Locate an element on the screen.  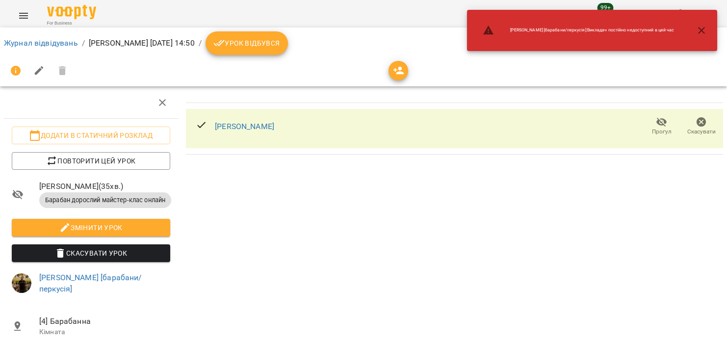
span: Додати в статичний розклад is located at coordinates (91, 135).